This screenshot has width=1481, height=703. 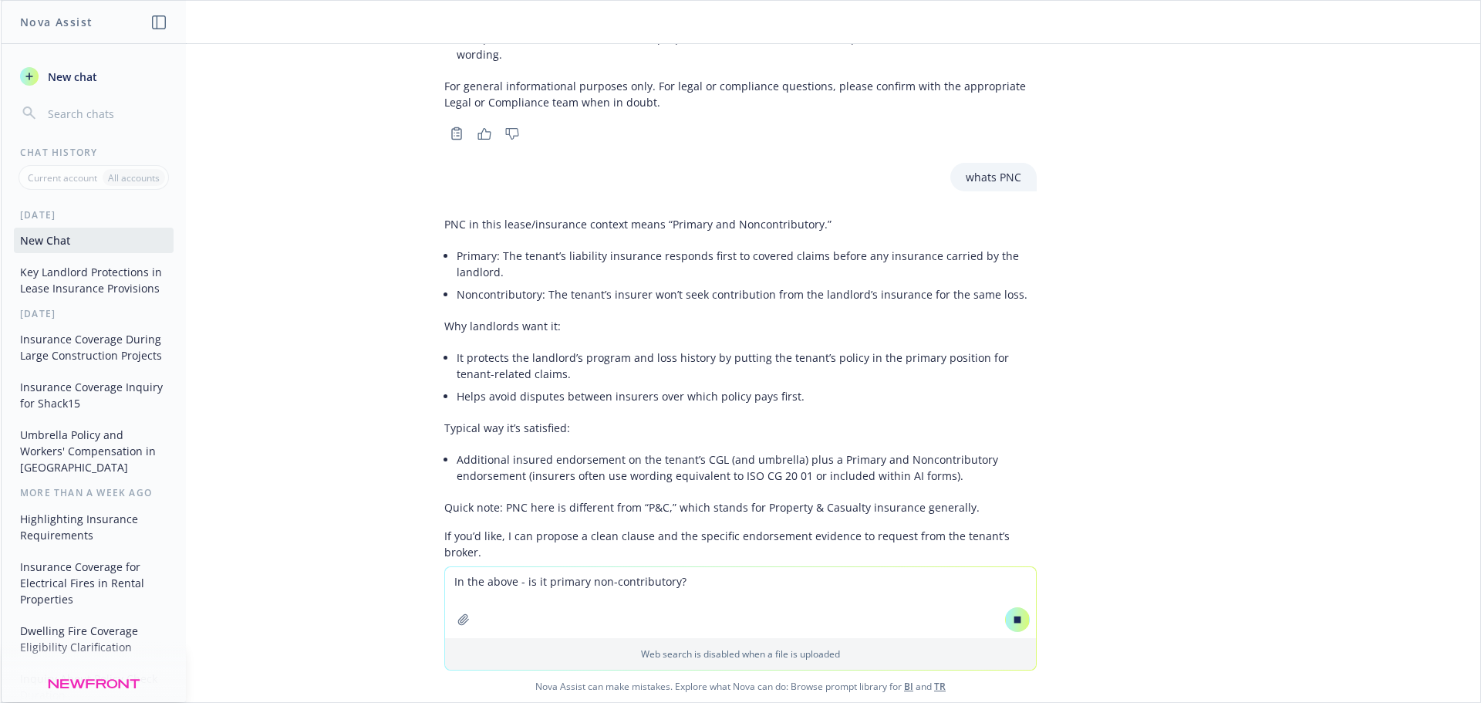 I want to click on li: It protects the landlord’s program and loss history by putting the tenant’s policy in the primary..., so click(x=746, y=366).